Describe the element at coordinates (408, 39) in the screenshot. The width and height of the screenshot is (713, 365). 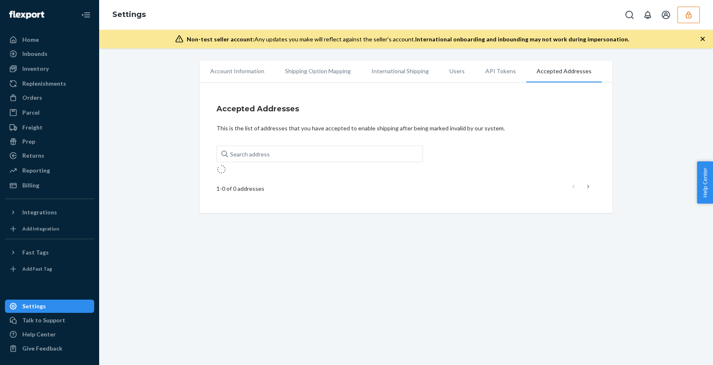
I see `div: Any updates you make will reflect against the seller's account.` at that location.